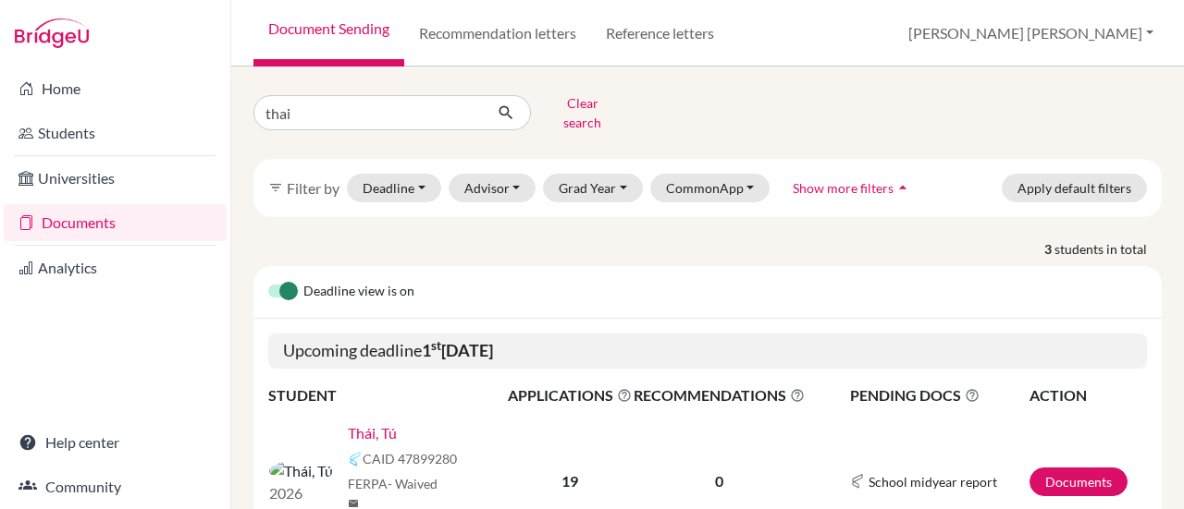 Image resolution: width=1184 pixels, height=509 pixels. I want to click on img: Bridge-U, so click(52, 33).